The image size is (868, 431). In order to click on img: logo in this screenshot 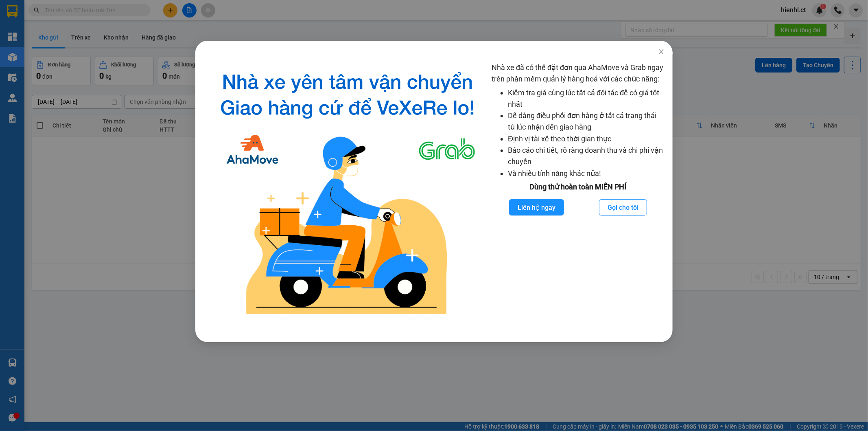, I will do `click(348, 192)`.